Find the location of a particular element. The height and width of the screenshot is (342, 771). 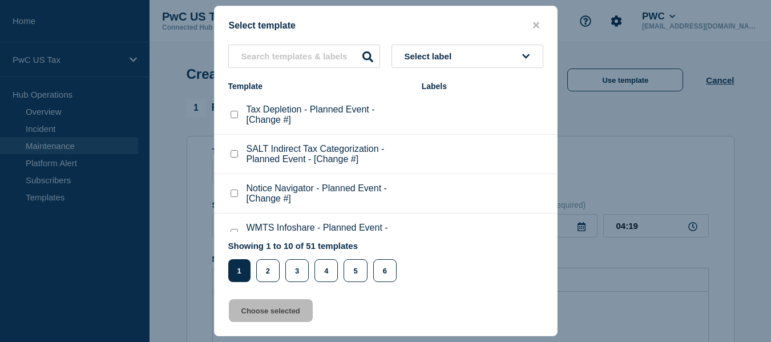

button: 6 is located at coordinates (384, 270).